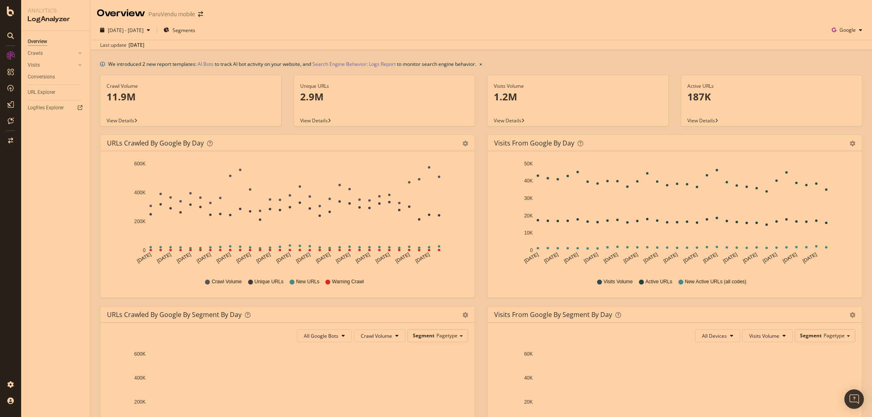 This screenshot has height=417, width=872. Describe the element at coordinates (191, 86) in the screenshot. I see `div: Crawl Volume` at that location.